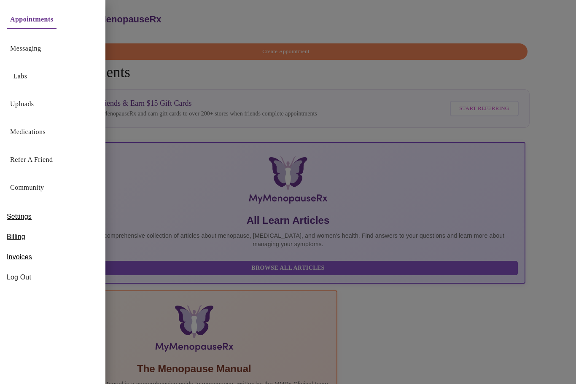 This screenshot has width=576, height=384. I want to click on button: Labs, so click(20, 76).